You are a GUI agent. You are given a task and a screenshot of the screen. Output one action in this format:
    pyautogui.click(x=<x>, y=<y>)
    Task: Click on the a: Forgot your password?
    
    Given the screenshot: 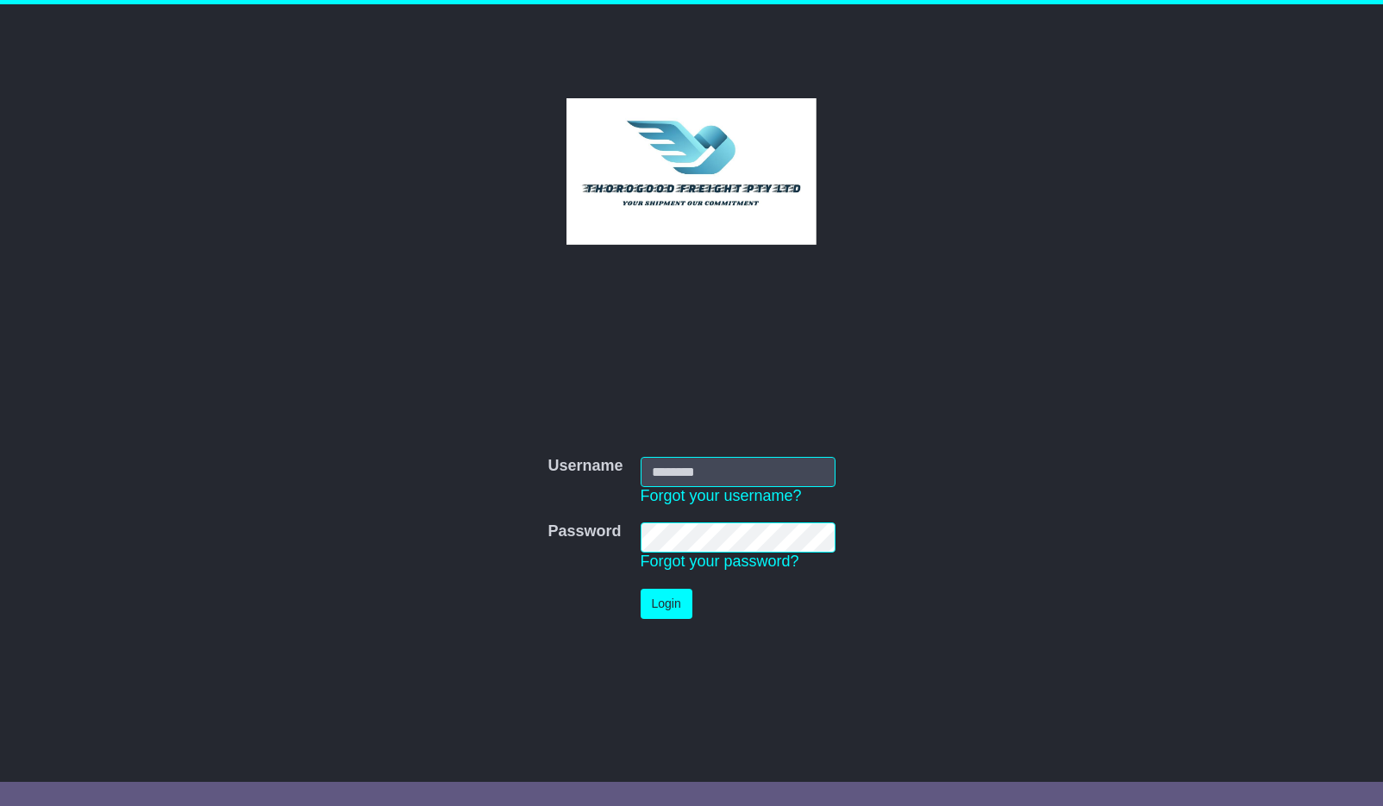 What is the action you would take?
    pyautogui.click(x=720, y=561)
    